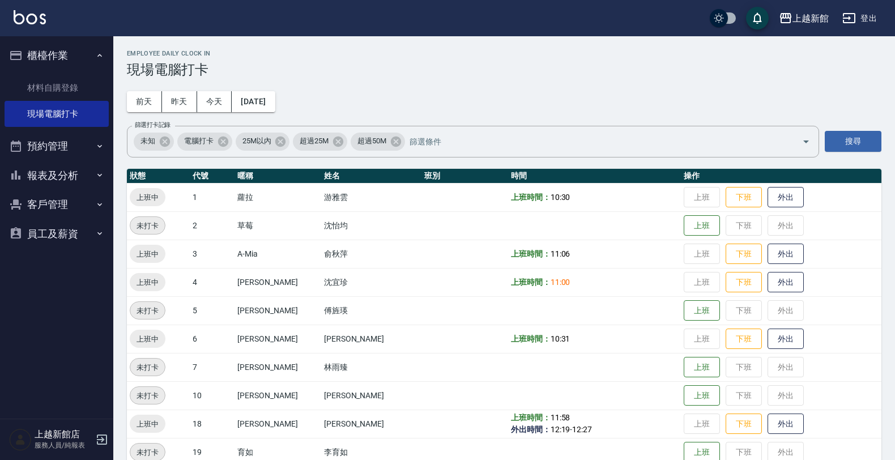 Image resolution: width=895 pixels, height=460 pixels. I want to click on div: 25M以內, so click(263, 142).